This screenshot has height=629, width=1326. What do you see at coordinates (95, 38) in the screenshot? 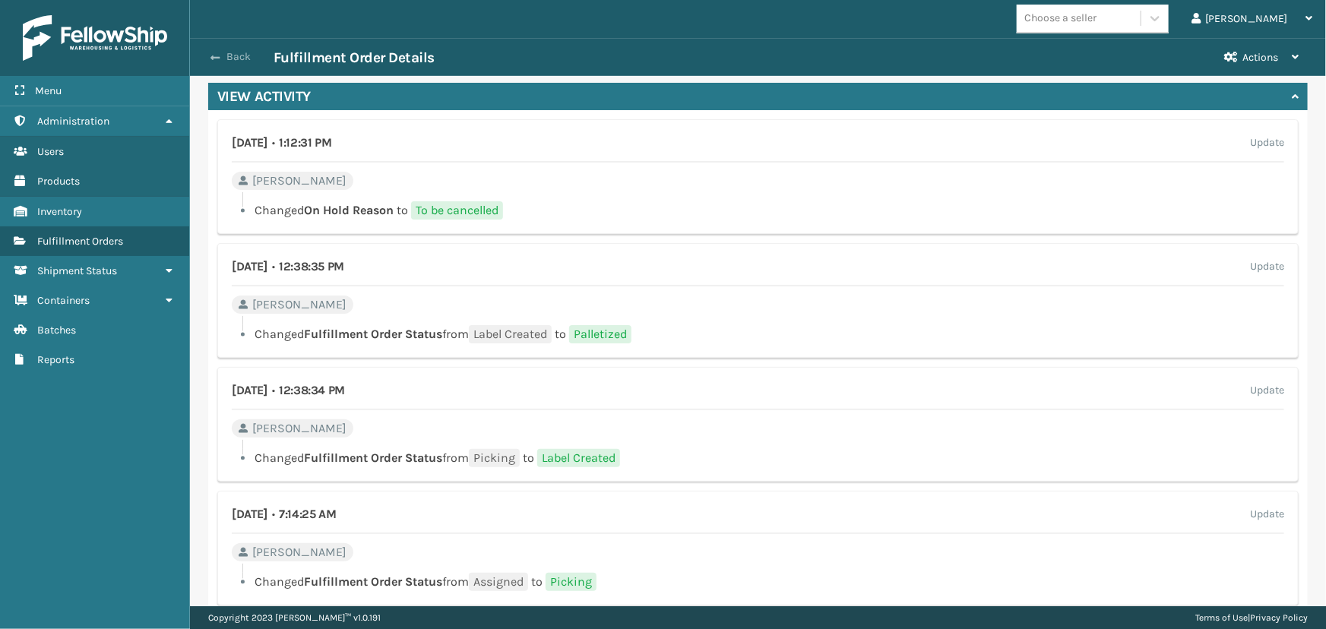
I see `img: logo` at bounding box center [95, 38].